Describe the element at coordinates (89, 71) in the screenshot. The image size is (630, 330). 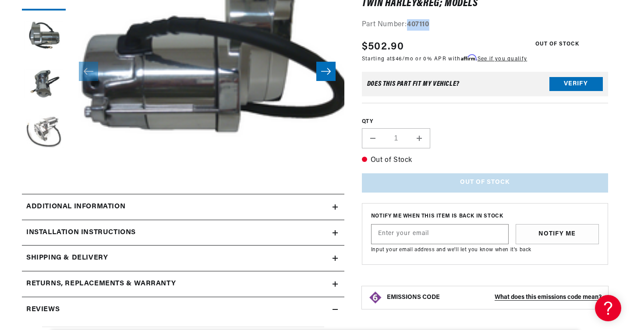
I see `button: Slide left` at that location.